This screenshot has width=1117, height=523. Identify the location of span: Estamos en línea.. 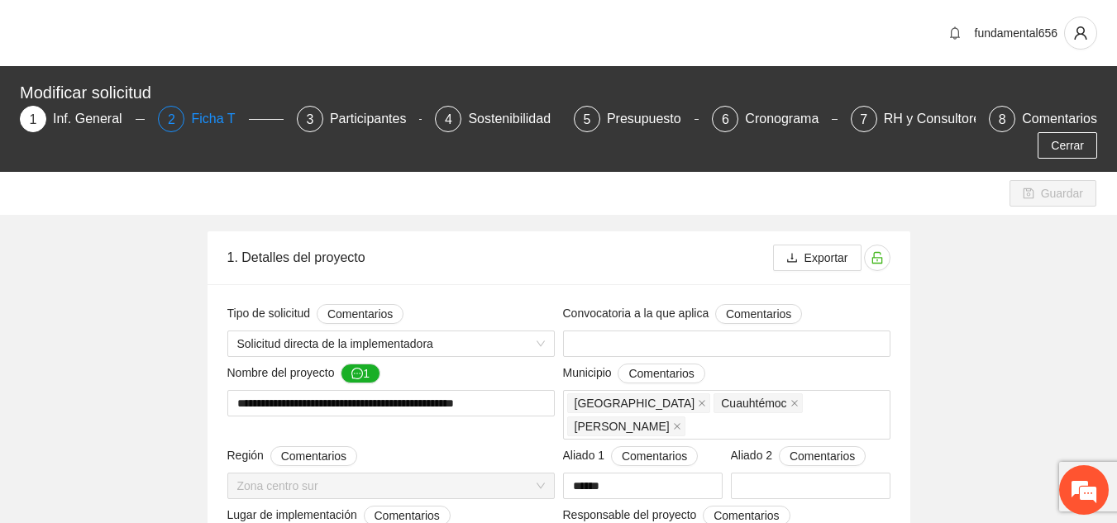
(162, 252).